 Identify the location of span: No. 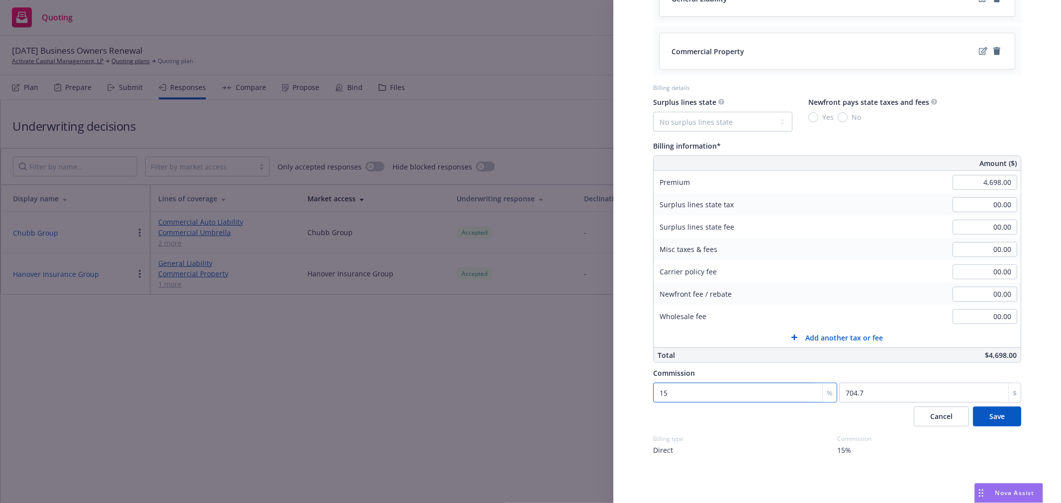
(856, 117).